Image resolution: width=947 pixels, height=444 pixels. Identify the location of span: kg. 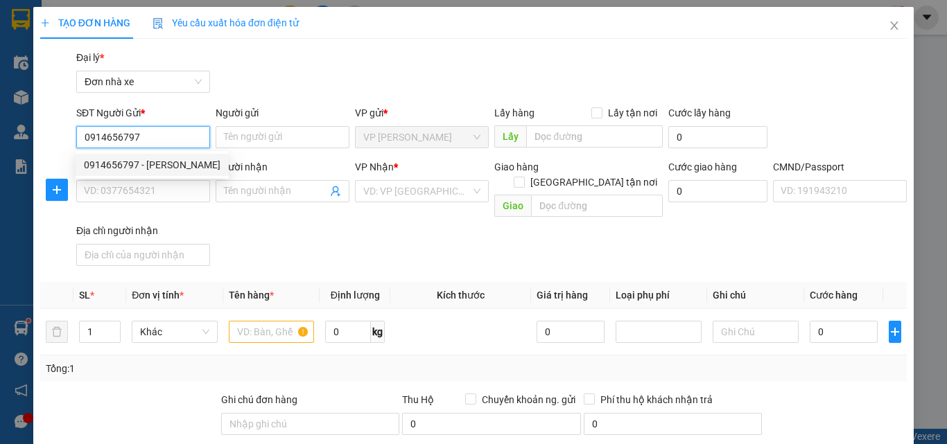
(378, 332).